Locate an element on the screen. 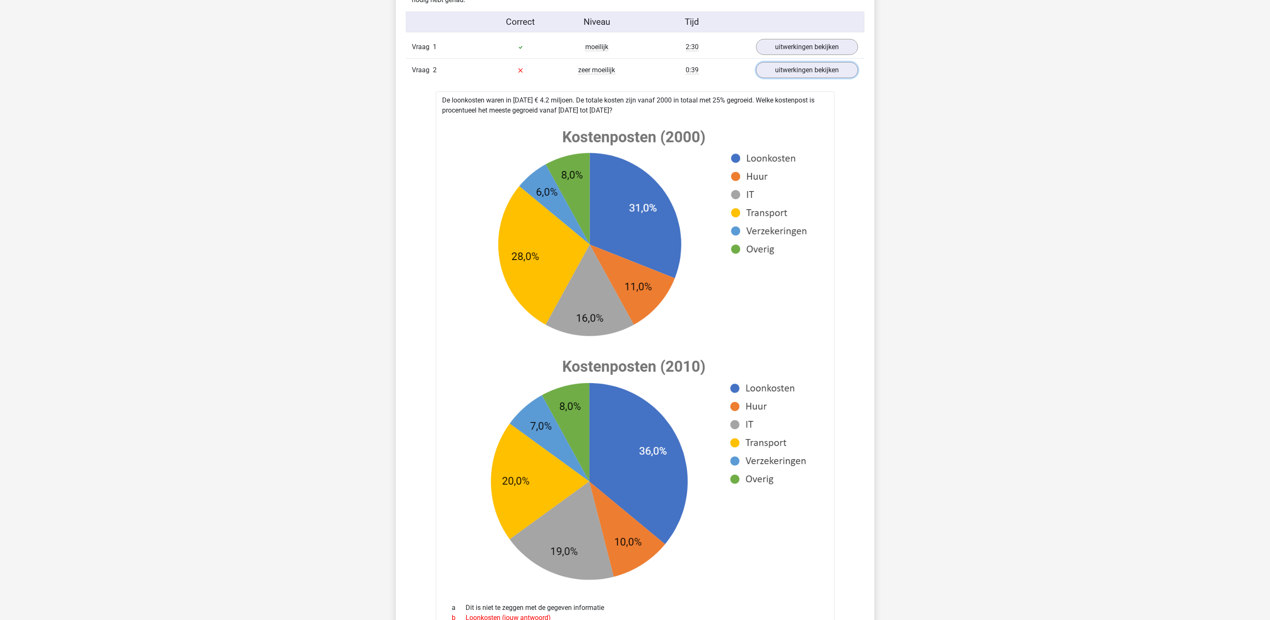 This screenshot has height=620, width=1270. div: Niveau is located at coordinates (597, 22).